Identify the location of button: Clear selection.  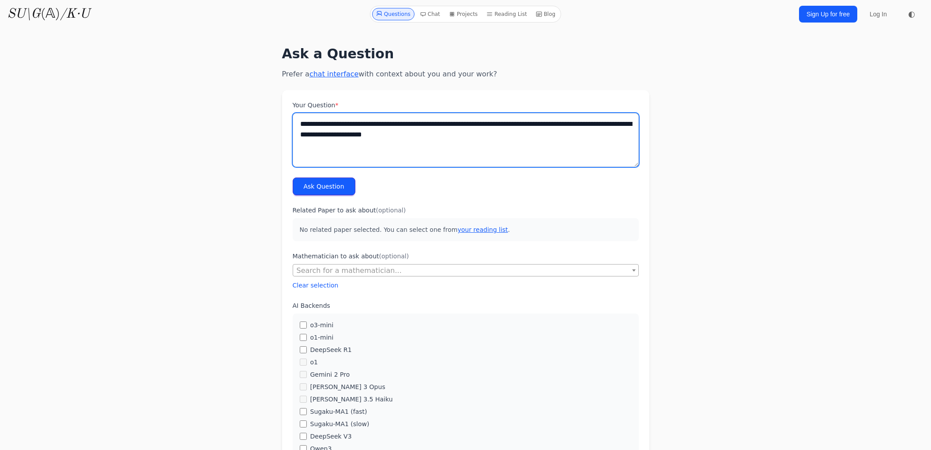
(316, 285).